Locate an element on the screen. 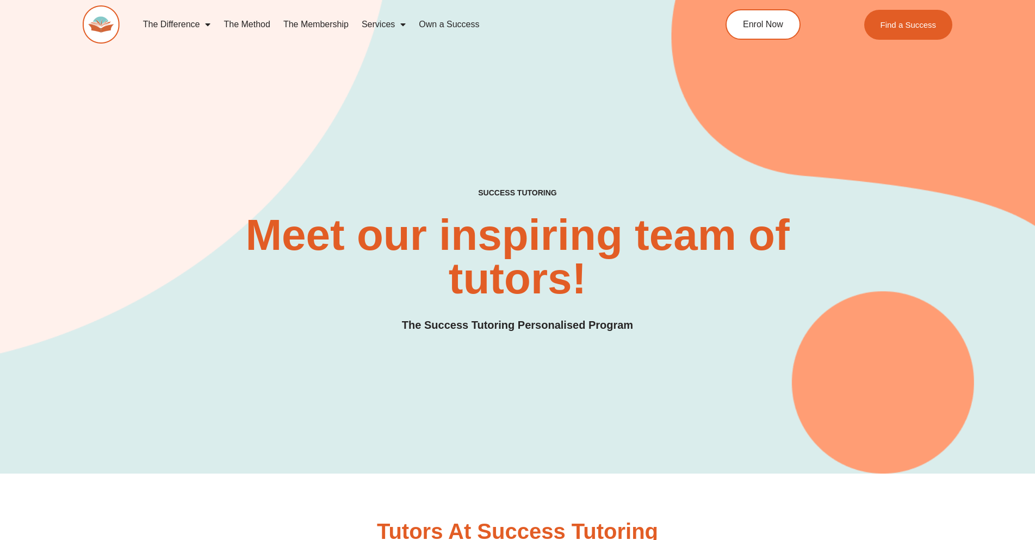  a: Own a Success is located at coordinates (449, 24).